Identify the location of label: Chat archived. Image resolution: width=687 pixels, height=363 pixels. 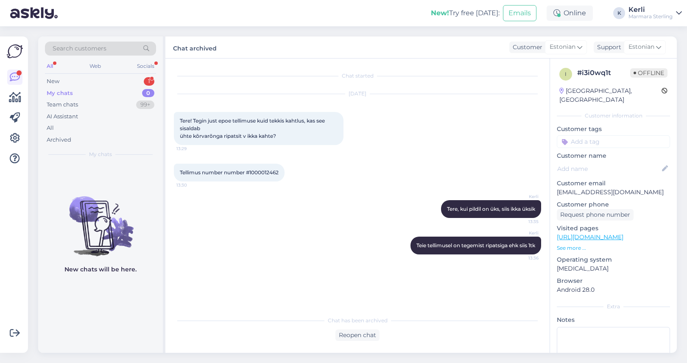
(195, 47).